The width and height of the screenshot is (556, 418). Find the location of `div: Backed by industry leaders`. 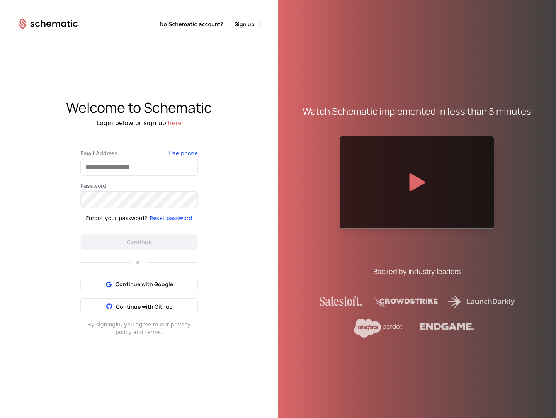

div: Backed by industry leaders is located at coordinates (417, 271).